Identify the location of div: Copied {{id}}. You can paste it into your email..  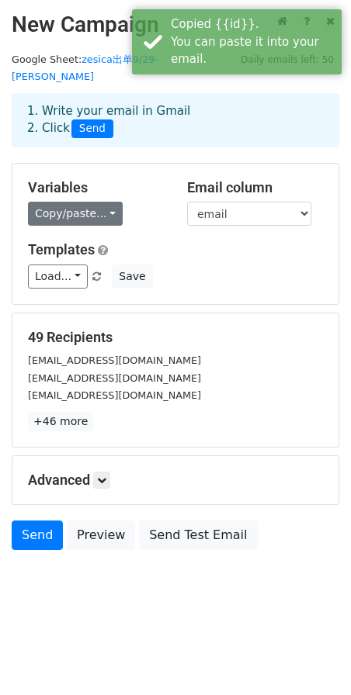
(253, 42).